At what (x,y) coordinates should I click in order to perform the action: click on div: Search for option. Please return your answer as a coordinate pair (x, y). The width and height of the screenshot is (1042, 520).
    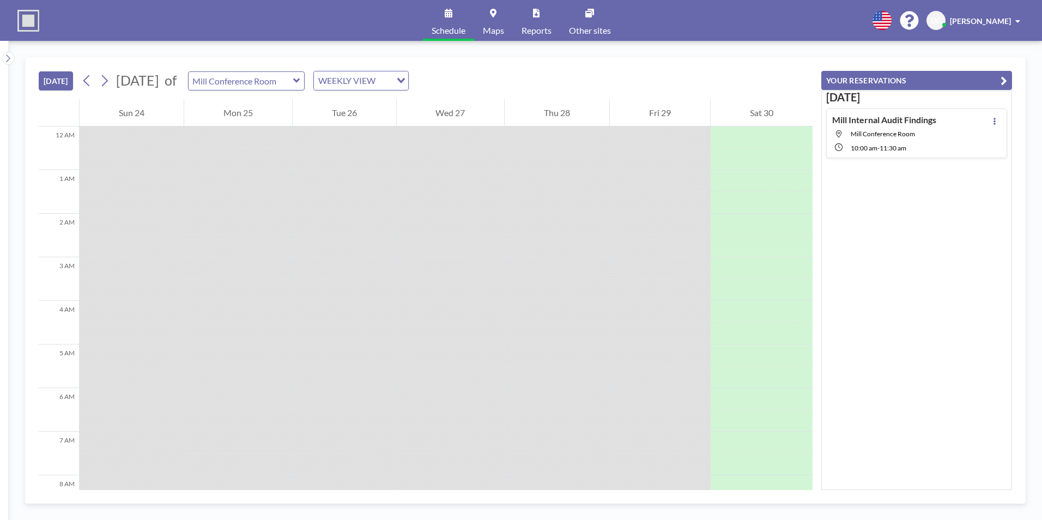
    Looking at the image, I should click on (361, 81).